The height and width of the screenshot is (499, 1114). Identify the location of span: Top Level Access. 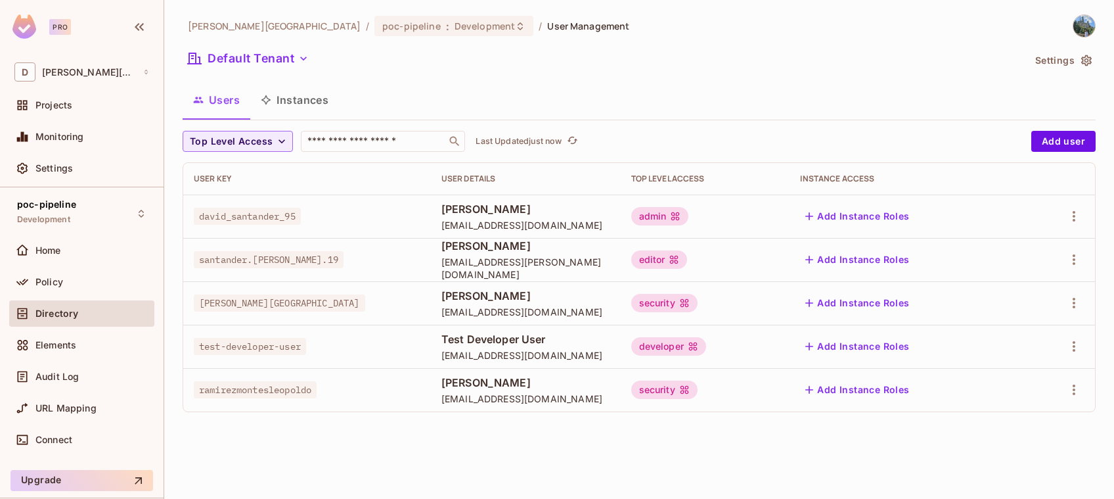
(231, 141).